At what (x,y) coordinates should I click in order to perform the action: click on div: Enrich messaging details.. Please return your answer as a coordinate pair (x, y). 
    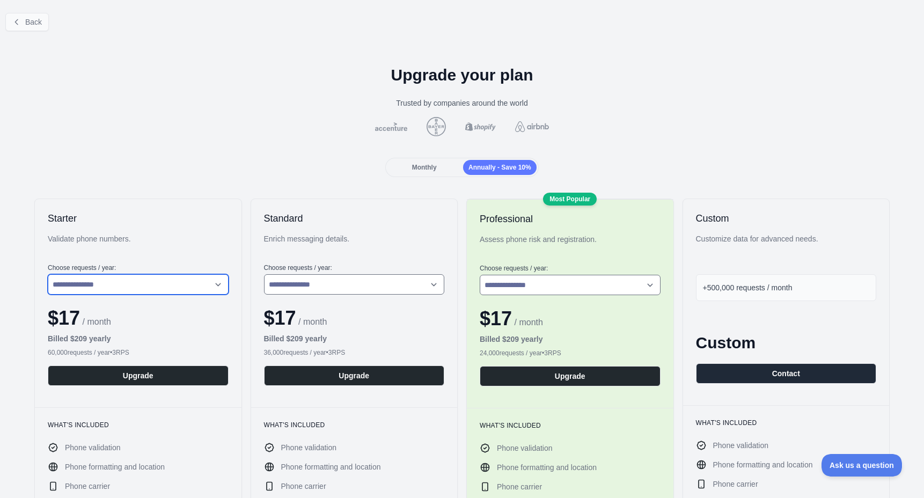
    Looking at the image, I should click on (354, 244).